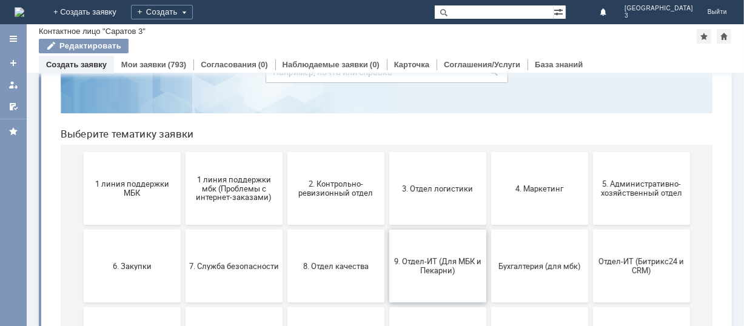 This screenshot has height=326, width=744. What do you see at coordinates (412, 64) in the screenshot?
I see `a: Карточка` at bounding box center [412, 64].